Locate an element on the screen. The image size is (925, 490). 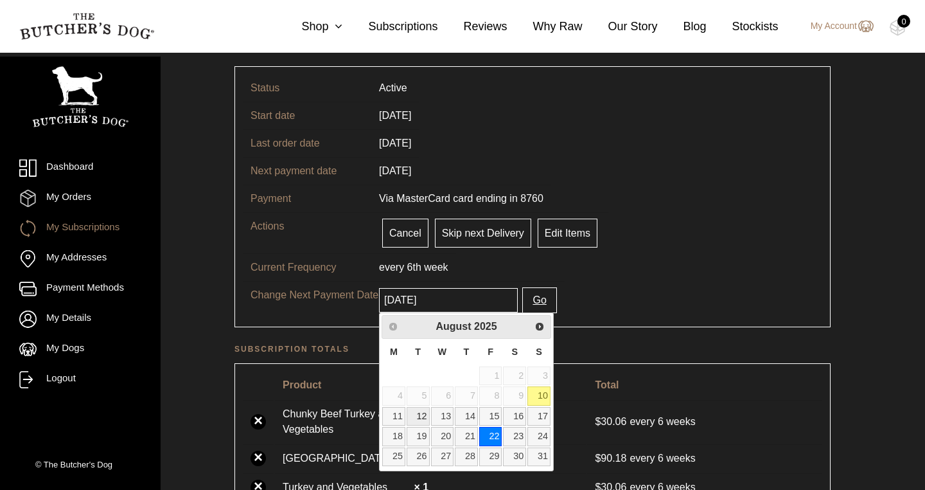
a: My Account is located at coordinates (836, 26).